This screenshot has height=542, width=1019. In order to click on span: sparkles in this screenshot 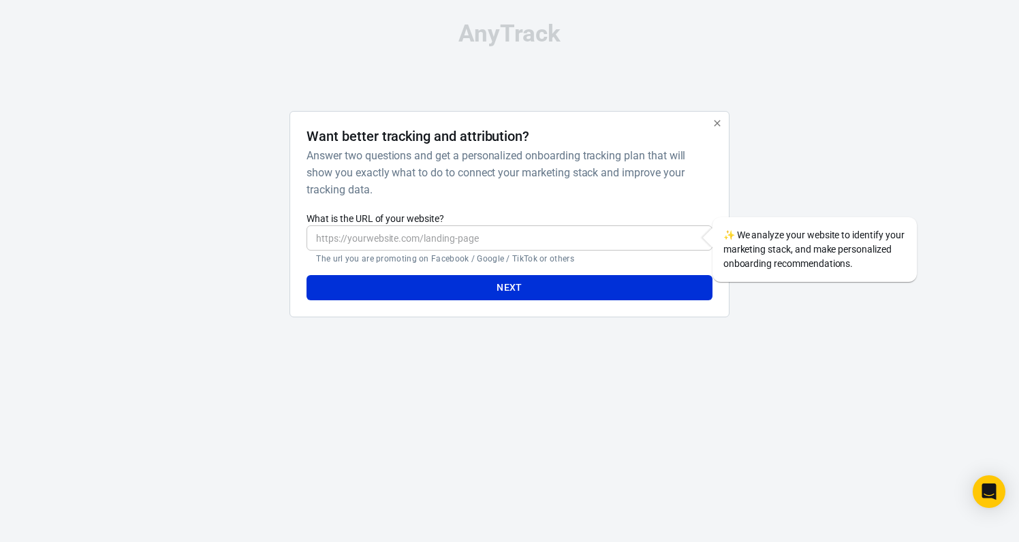, I will do `click(729, 235)`.